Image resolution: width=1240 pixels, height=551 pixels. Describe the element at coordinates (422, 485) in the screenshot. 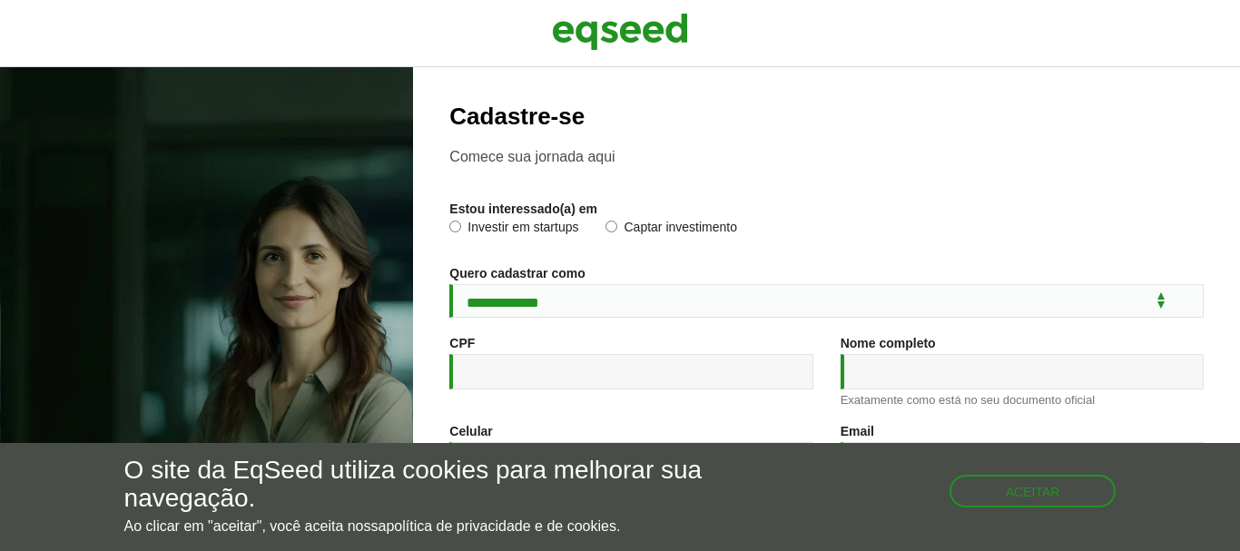

I see `h5: O site da EqSeed utiliza cookies para melhorar sua navegação.` at that location.